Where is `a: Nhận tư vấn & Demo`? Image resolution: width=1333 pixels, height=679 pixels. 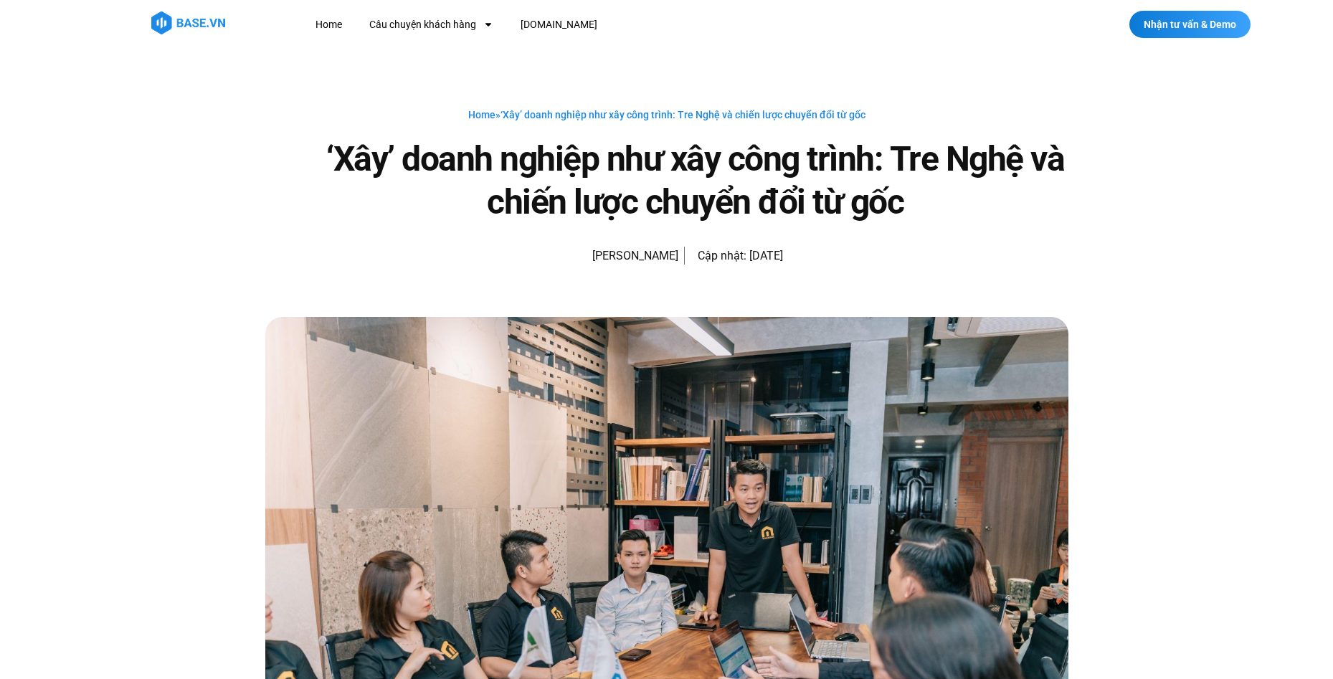
a: Nhận tư vấn & Demo is located at coordinates (1189, 24).